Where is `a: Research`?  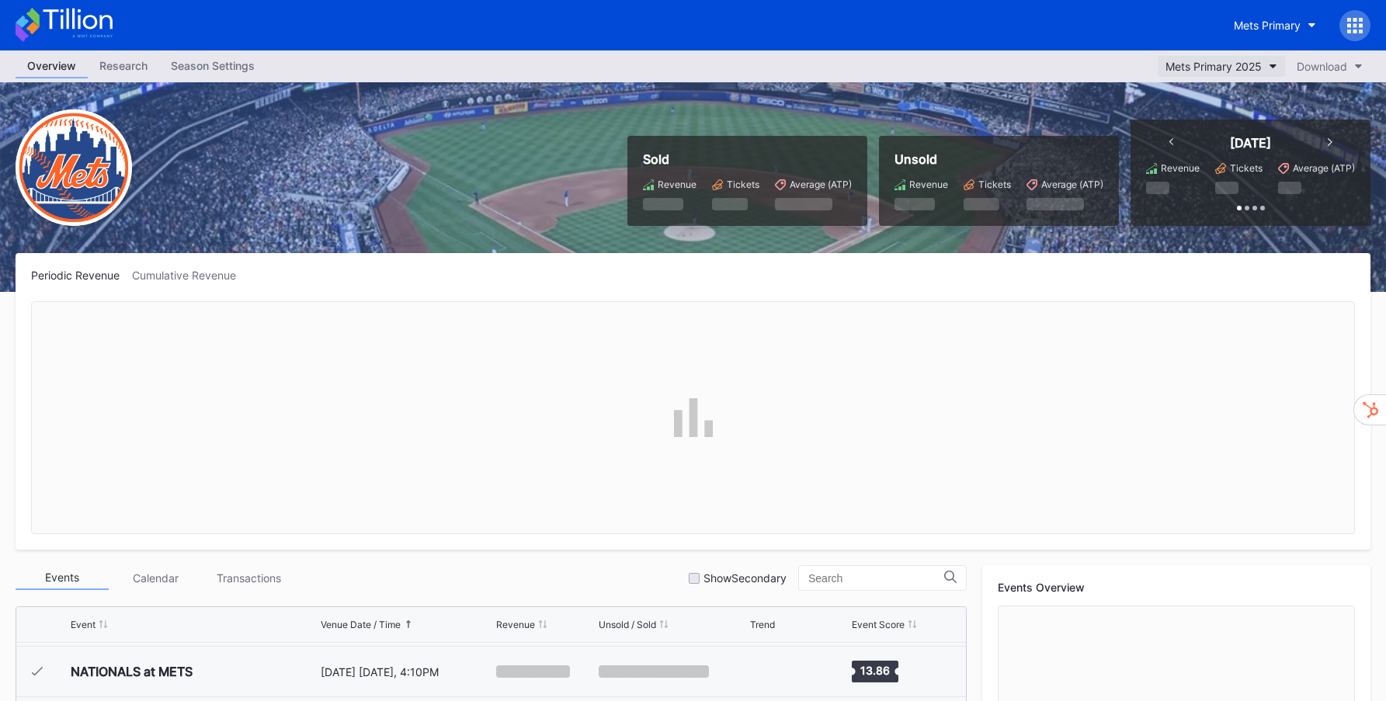
a: Research is located at coordinates (123, 66).